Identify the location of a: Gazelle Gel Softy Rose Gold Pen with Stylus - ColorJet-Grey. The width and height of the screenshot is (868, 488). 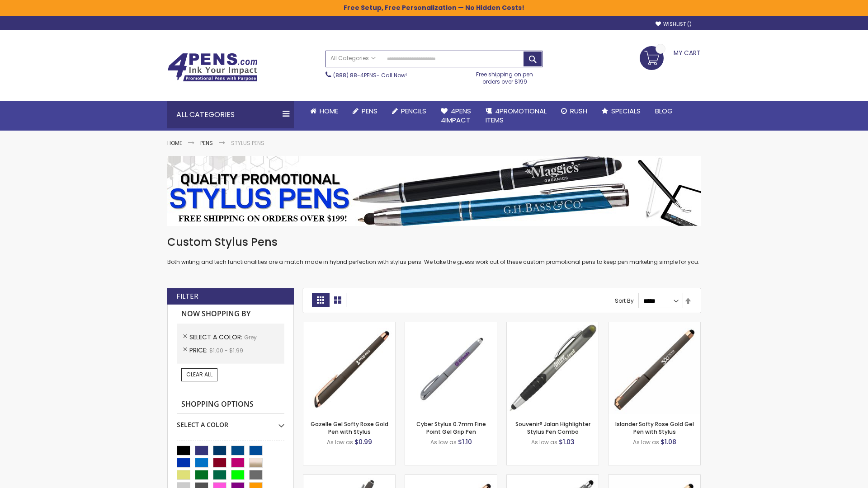
(451, 478).